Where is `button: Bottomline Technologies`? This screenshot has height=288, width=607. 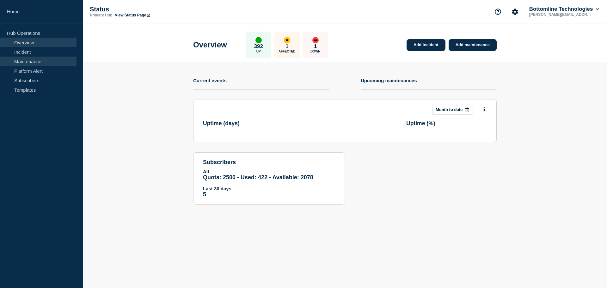 button: Bottomline Technologies is located at coordinates (564, 9).